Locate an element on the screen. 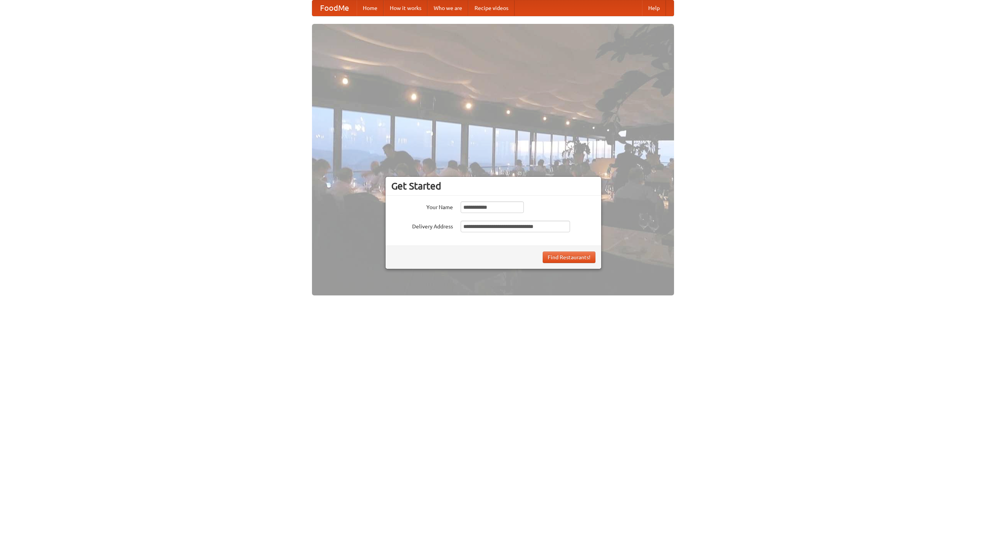  a: Recipe videos is located at coordinates (492, 8).